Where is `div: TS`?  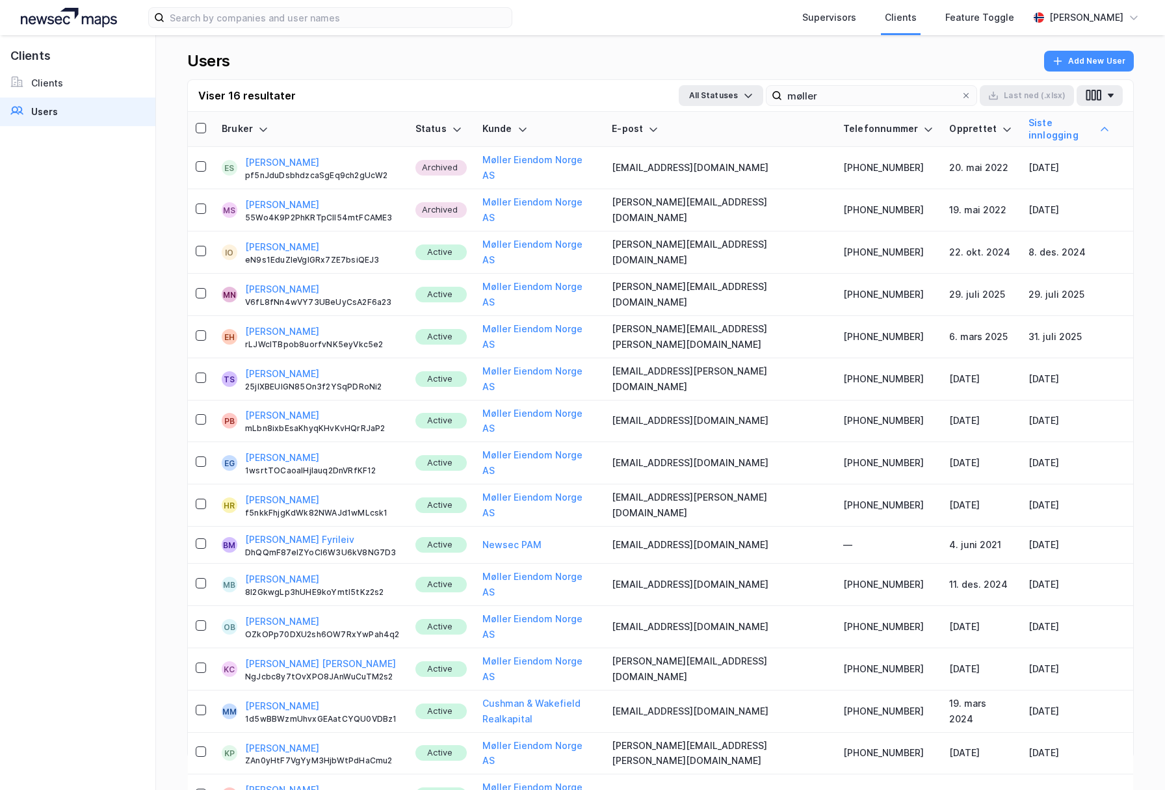 div: TS is located at coordinates (229, 379).